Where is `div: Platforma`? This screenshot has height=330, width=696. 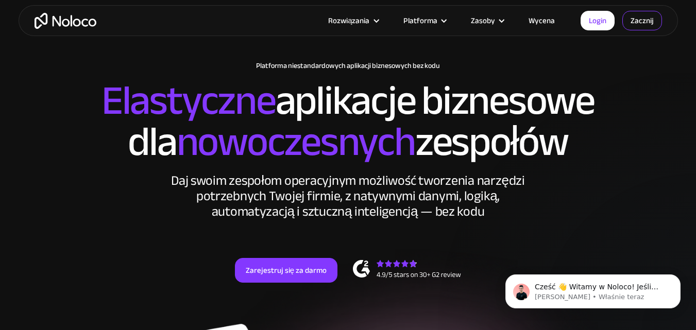
div: Platforma is located at coordinates (424, 21).